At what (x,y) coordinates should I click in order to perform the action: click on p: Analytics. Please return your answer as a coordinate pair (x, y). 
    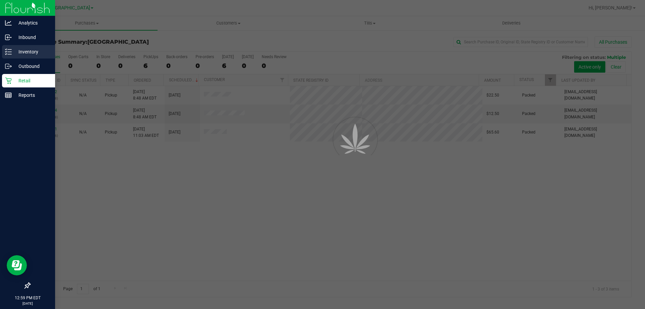
    Looking at the image, I should click on (32, 23).